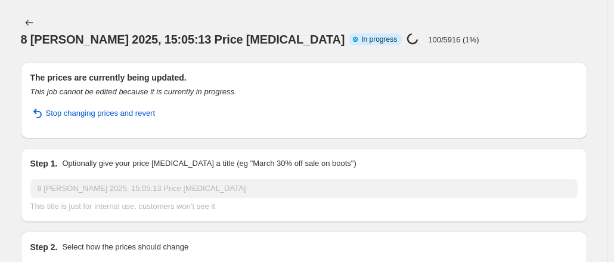 Image resolution: width=614 pixels, height=262 pixels. Describe the element at coordinates (133, 91) in the screenshot. I see `i: This job cannot be edited because it is currently in progress.` at that location.